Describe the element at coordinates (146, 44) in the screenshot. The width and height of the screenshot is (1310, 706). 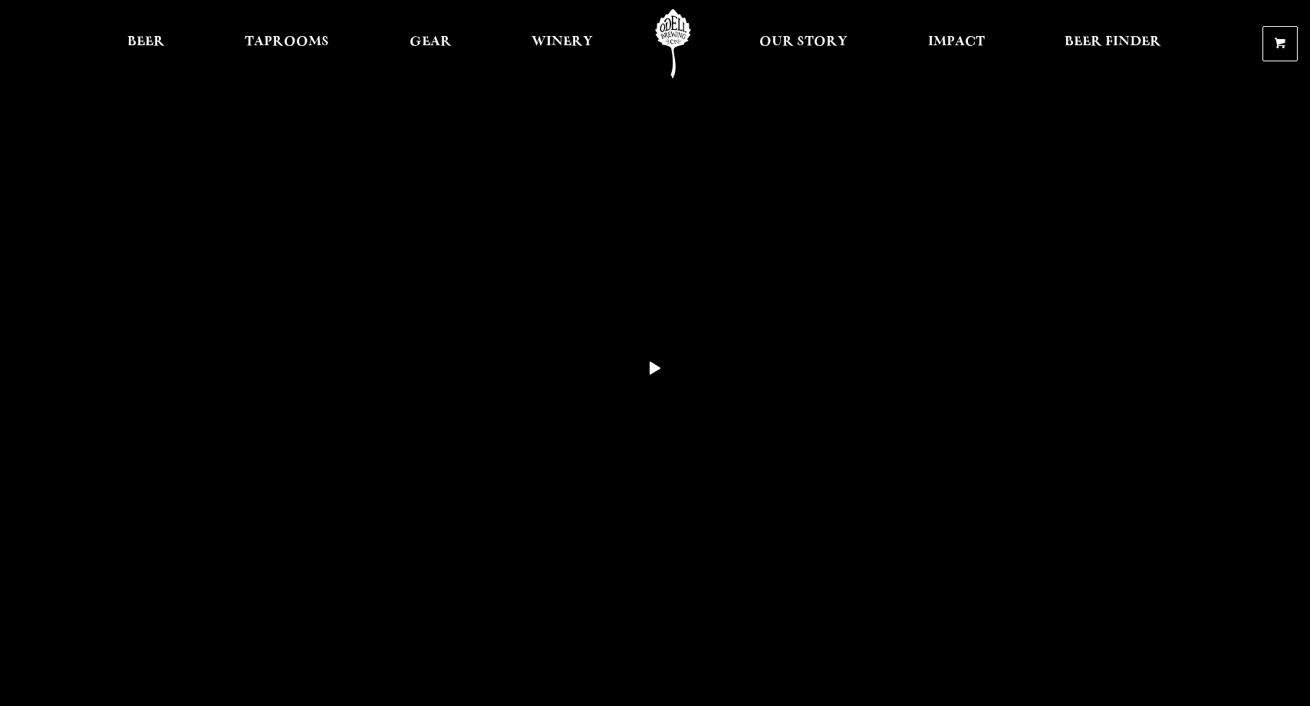
I see `a: Beer` at that location.